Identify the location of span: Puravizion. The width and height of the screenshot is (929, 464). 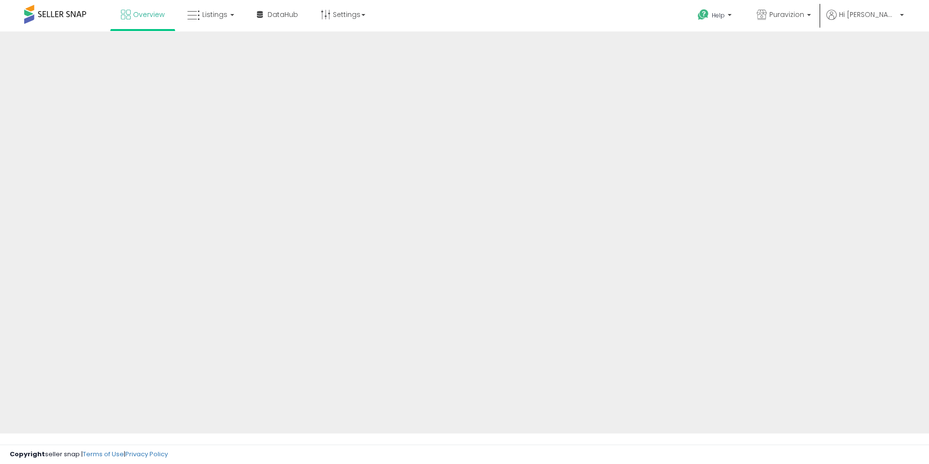
(787, 15).